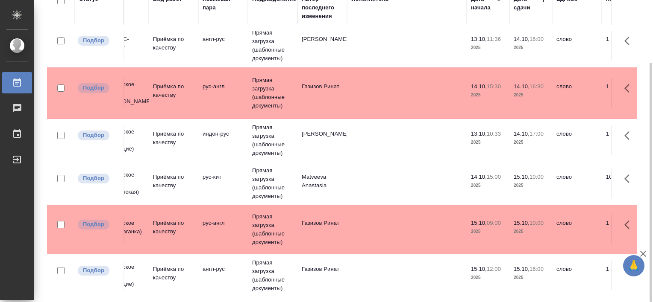  I want to click on p: 16:30, so click(536, 86).